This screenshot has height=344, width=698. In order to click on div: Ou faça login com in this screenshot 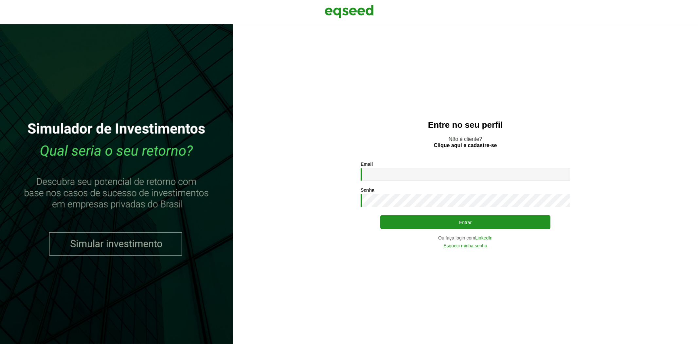, I will do `click(465, 238)`.